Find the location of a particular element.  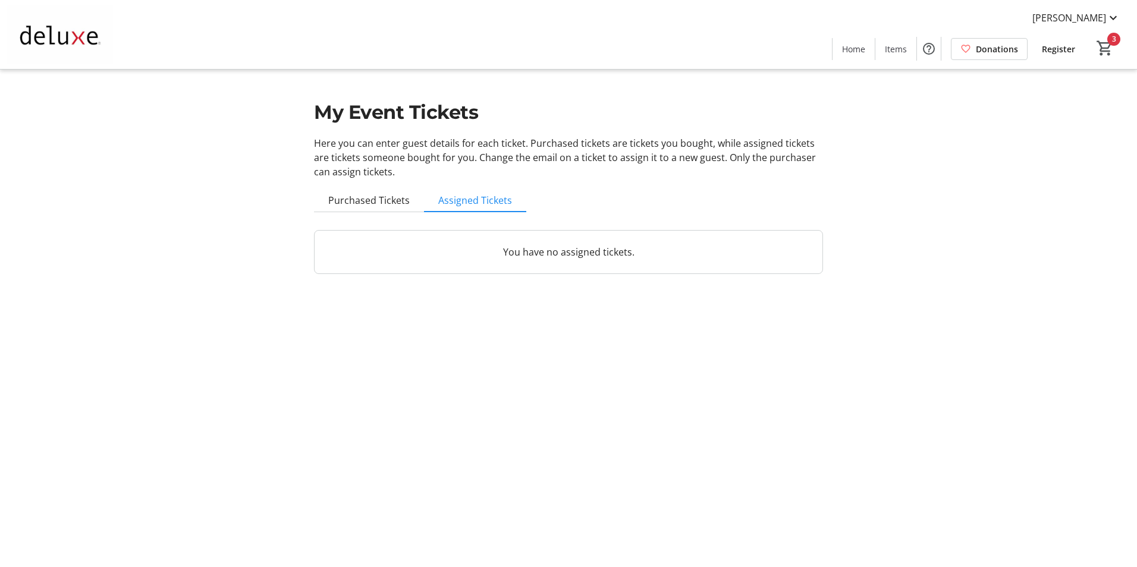

span: Register is located at coordinates (1058, 49).